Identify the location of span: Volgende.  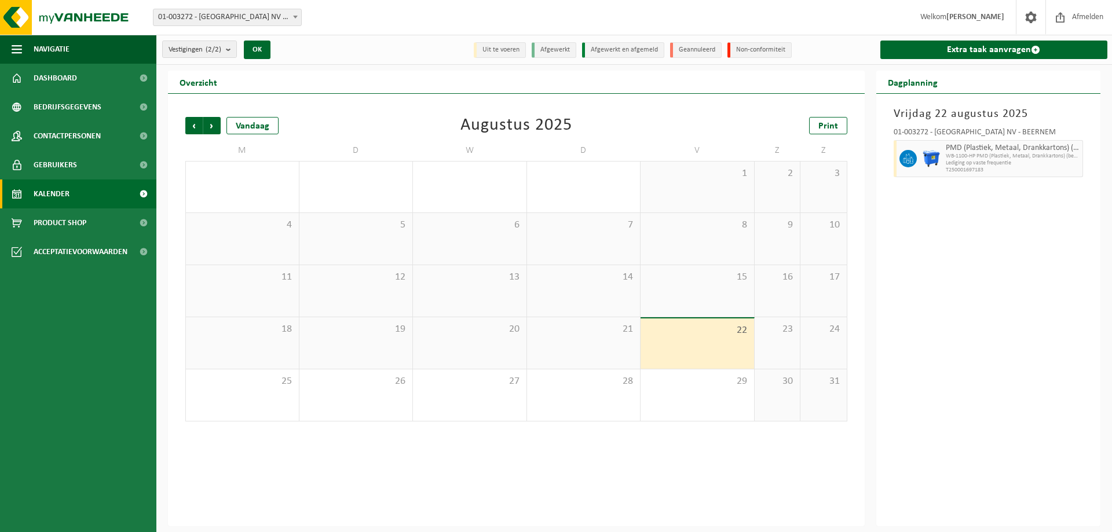
(212, 126).